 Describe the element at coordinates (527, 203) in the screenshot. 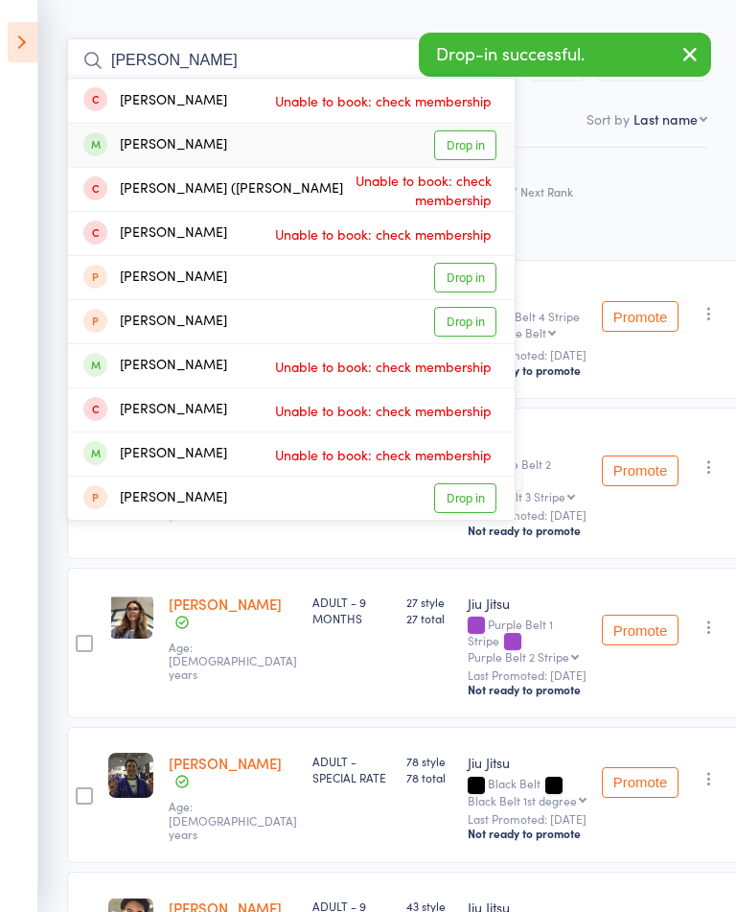

I see `div: Style` at that location.